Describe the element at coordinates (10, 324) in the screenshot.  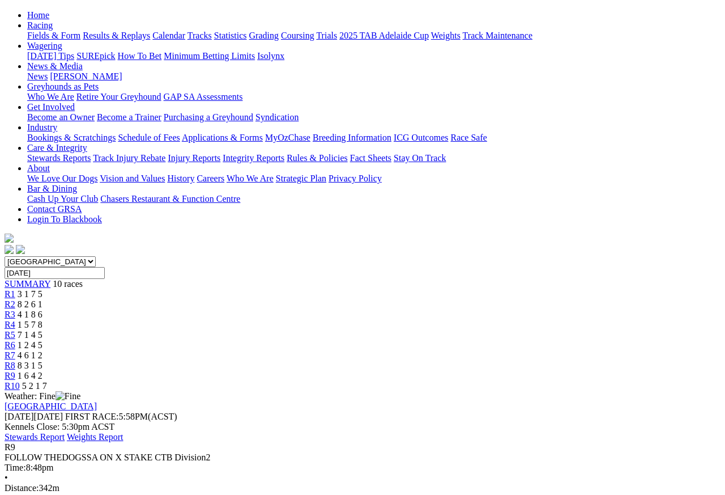
I see `a: R4` at that location.